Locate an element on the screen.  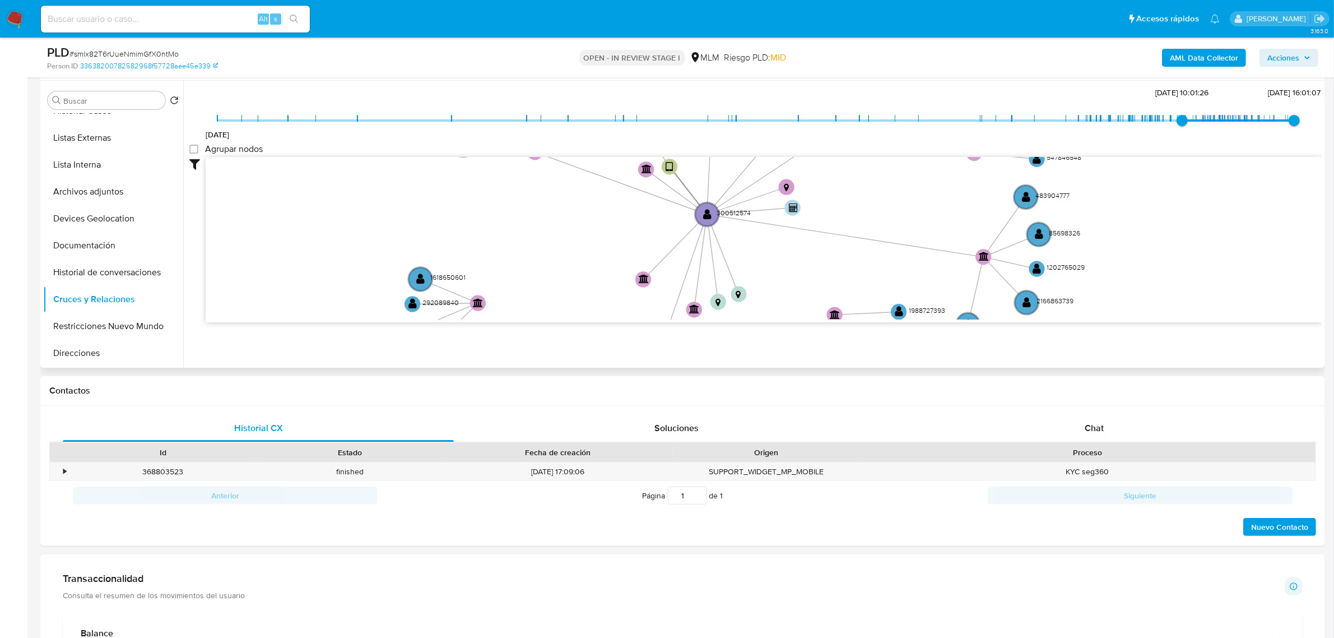
button: Devices Geolocation is located at coordinates (113, 219).